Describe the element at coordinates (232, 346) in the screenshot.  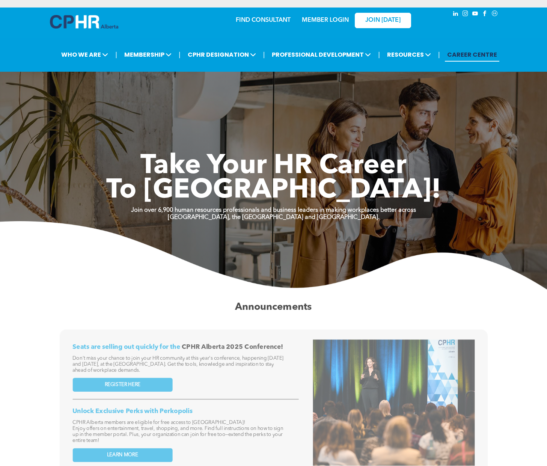
I see `span: CPHR Alberta 2025 Conference!` at that location.